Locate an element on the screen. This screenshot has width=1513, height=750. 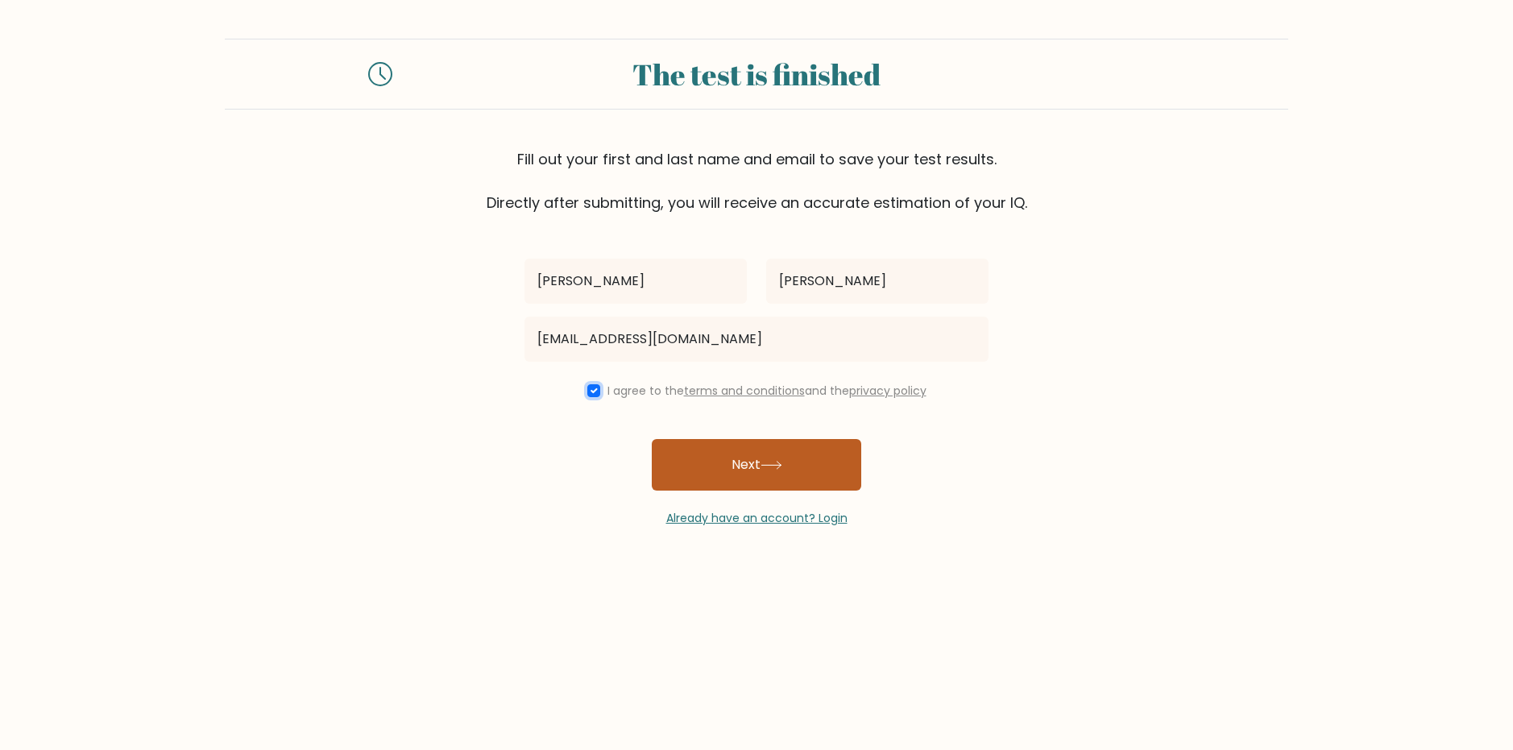
div: The test is finished is located at coordinates (756, 74).